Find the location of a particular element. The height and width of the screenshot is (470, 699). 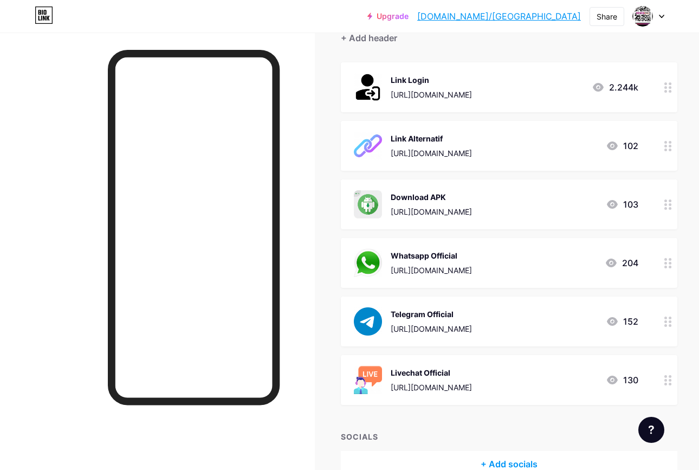

img: Livechat Official is located at coordinates (368, 380).